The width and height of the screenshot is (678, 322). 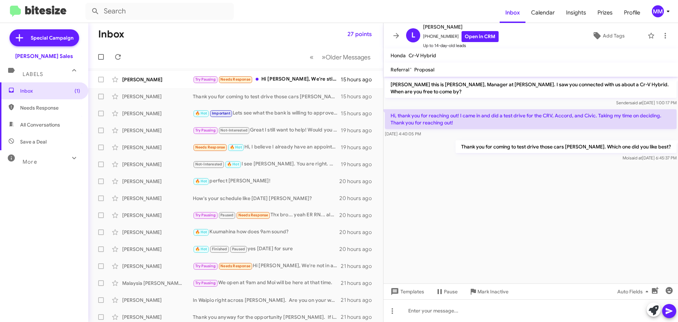 I want to click on span: Cr-V Hybrid, so click(x=422, y=55).